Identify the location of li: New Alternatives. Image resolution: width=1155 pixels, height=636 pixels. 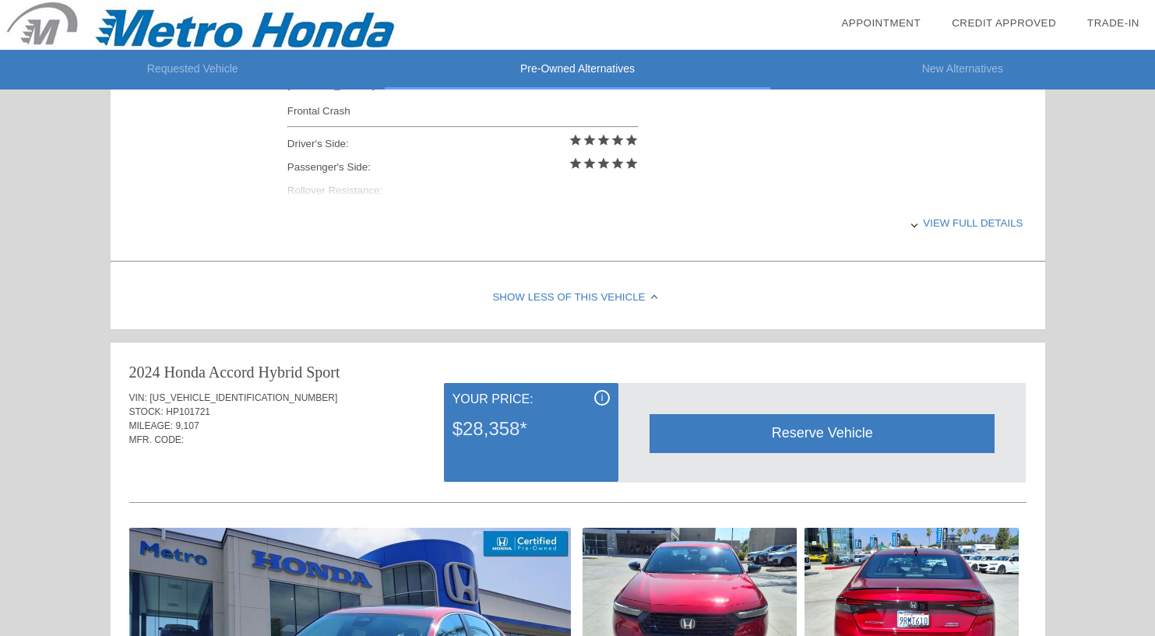
(963, 69).